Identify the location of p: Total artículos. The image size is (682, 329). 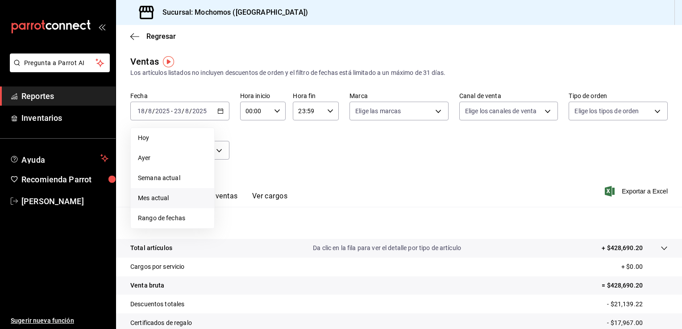
(151, 248).